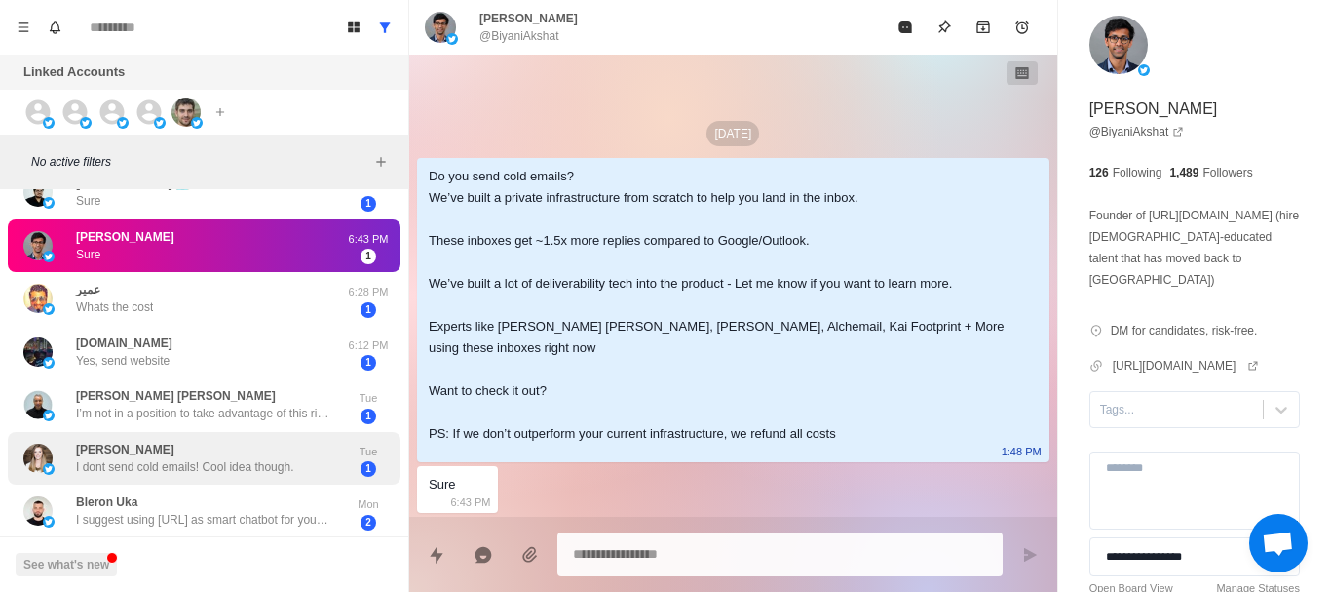  Describe the element at coordinates (944, 27) in the screenshot. I see `button: Pin` at that location.